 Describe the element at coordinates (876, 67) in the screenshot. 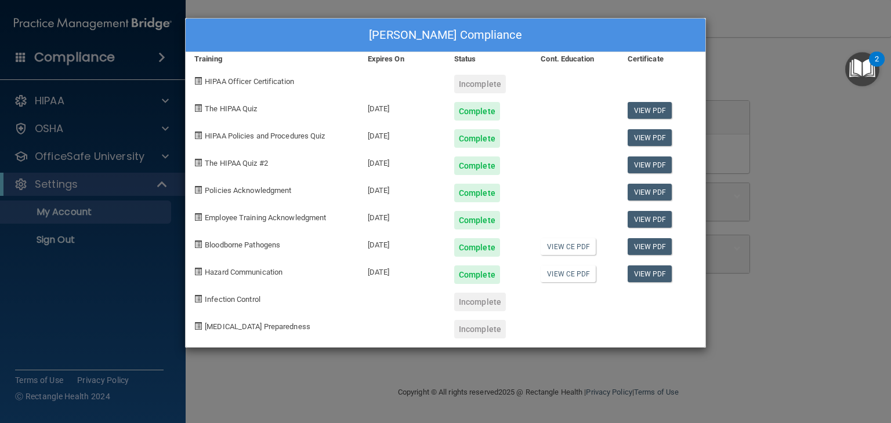

I see `div: 2` at that location.